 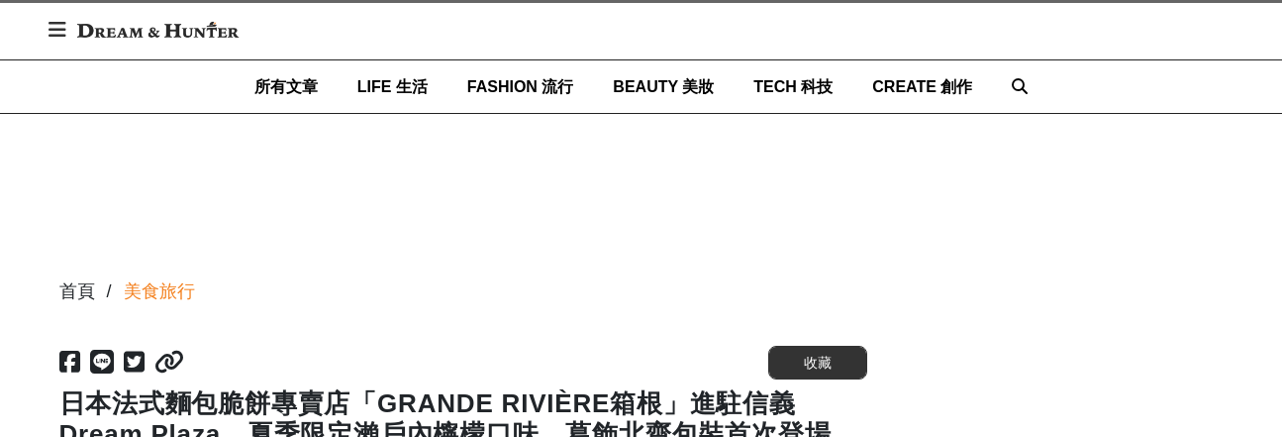 What do you see at coordinates (521, 86) in the screenshot?
I see `span: FASHION 流行` at bounding box center [521, 86].